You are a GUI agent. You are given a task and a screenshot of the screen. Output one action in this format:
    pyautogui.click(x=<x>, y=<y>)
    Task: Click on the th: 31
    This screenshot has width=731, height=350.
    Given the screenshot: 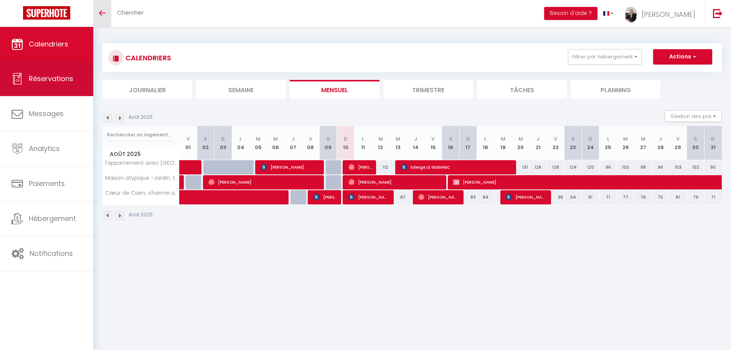 What is the action you would take?
    pyautogui.click(x=713, y=143)
    